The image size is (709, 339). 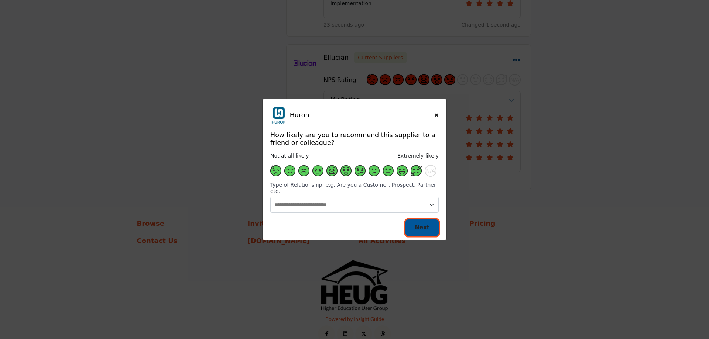 What do you see at coordinates (431, 171) in the screenshot?
I see `span: N/A` at bounding box center [431, 171].